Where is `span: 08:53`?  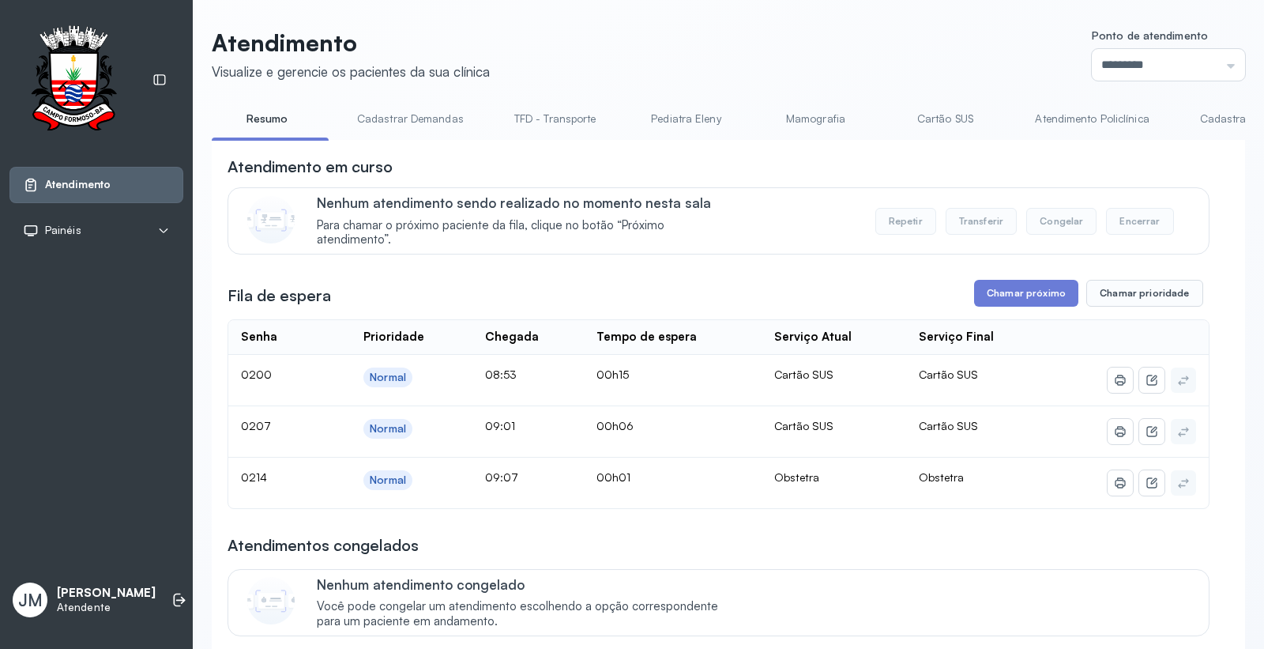
span: 08:53 is located at coordinates (501, 374).